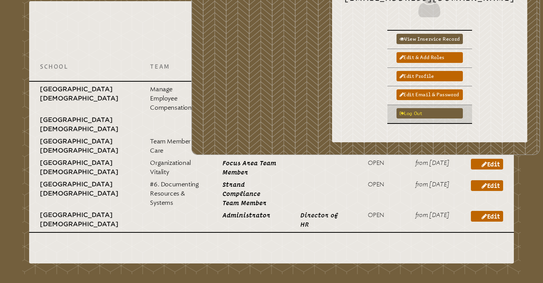  I want to click on a: Edit & add roles, so click(429, 57).